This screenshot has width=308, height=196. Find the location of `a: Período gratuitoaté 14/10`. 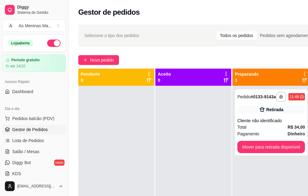

a: Período gratuitoaté 14/10 is located at coordinates (34, 63).